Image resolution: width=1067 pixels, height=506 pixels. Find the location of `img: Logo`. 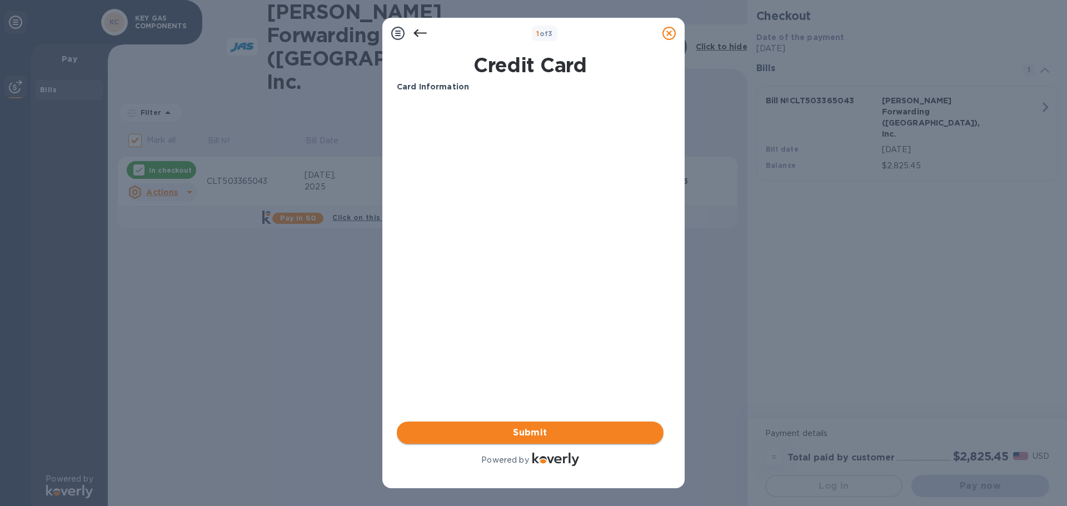

img: Logo is located at coordinates (556, 460).